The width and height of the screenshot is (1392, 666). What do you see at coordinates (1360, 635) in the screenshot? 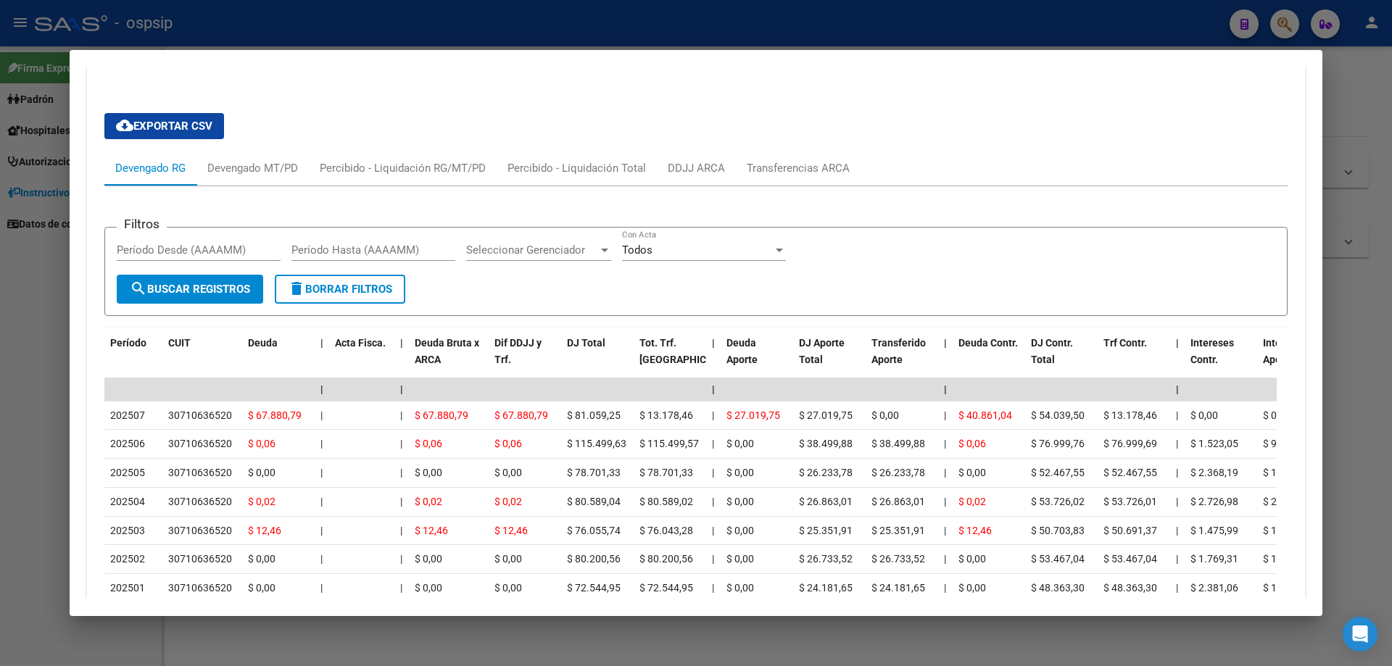
I see `div: Open Intercom Messenger` at bounding box center [1360, 635].